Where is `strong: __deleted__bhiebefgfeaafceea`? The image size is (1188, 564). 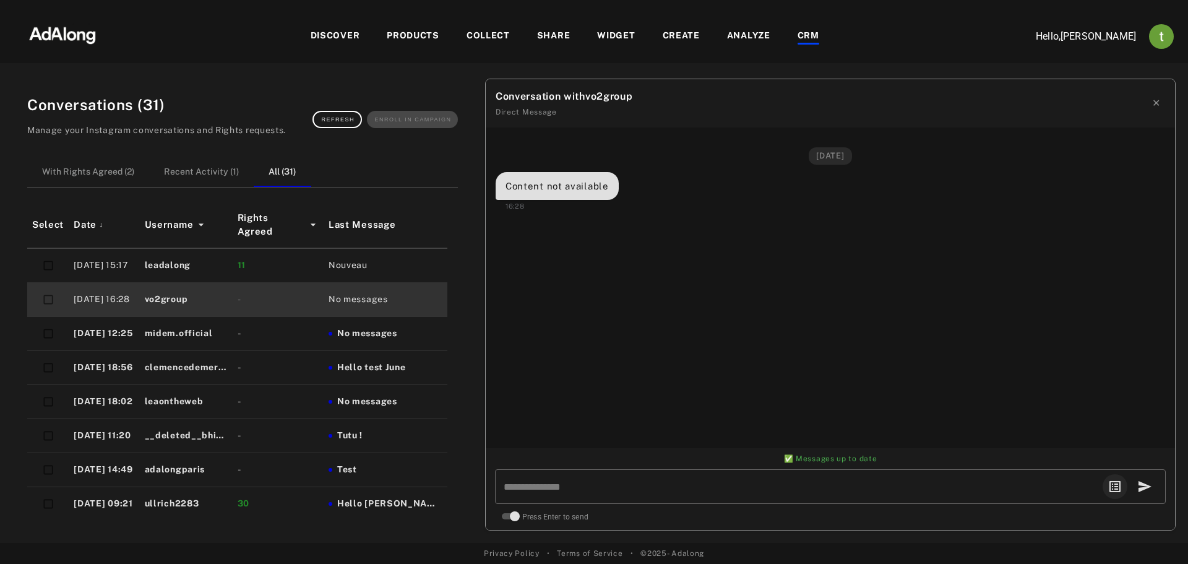 strong: __deleted__bhiebefgfeaafceea is located at coordinates (217, 435).